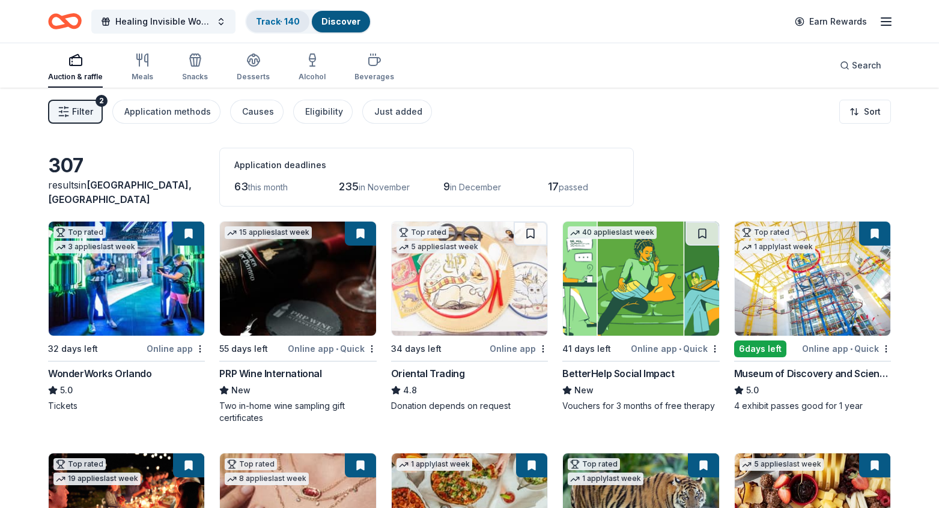  Describe the element at coordinates (340, 21) in the screenshot. I see `a: Discover` at that location.